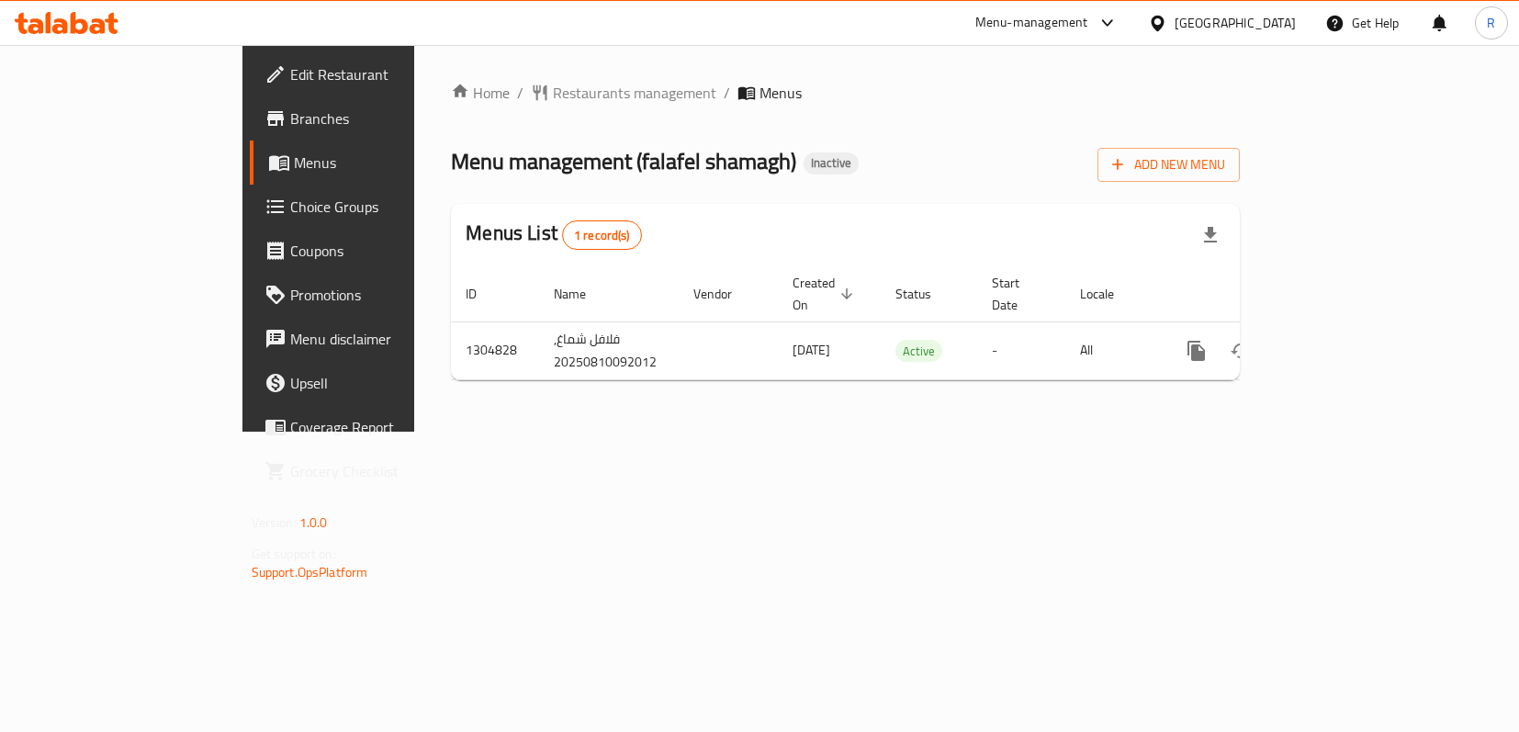 The image size is (1519, 732). I want to click on span: ID, so click(483, 294).